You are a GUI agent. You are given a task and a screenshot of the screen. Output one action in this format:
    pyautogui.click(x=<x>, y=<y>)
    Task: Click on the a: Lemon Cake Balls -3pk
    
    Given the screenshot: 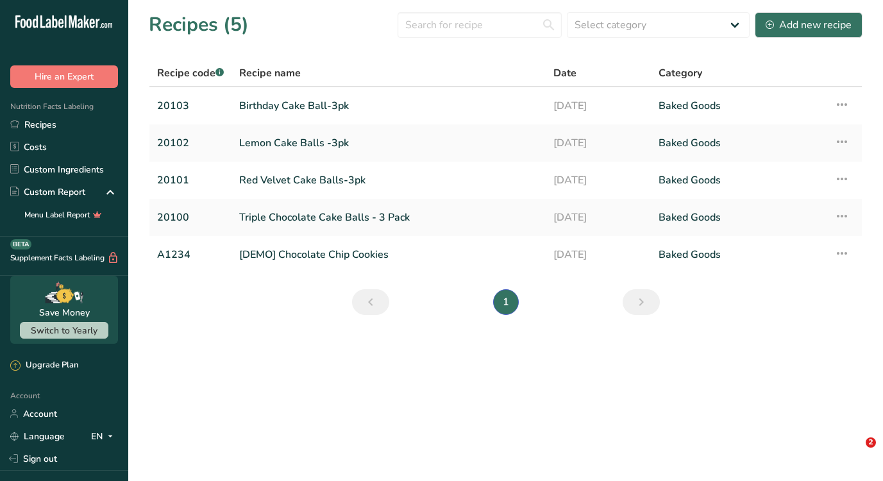 What is the action you would take?
    pyautogui.click(x=389, y=143)
    